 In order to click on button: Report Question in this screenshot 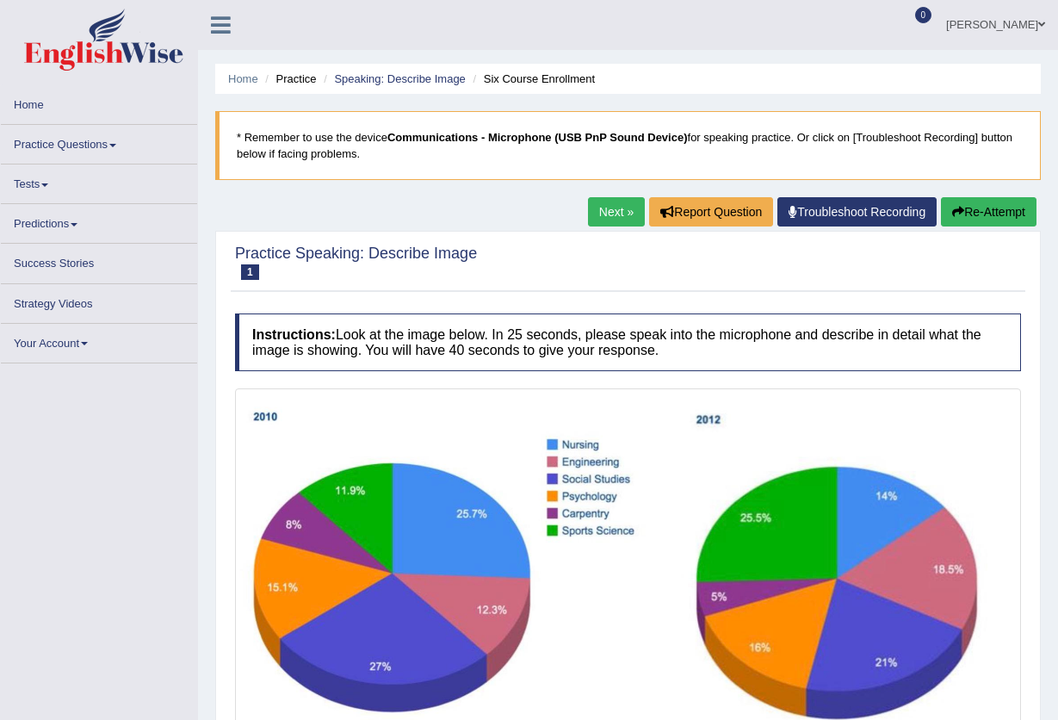, I will do `click(711, 212)`.